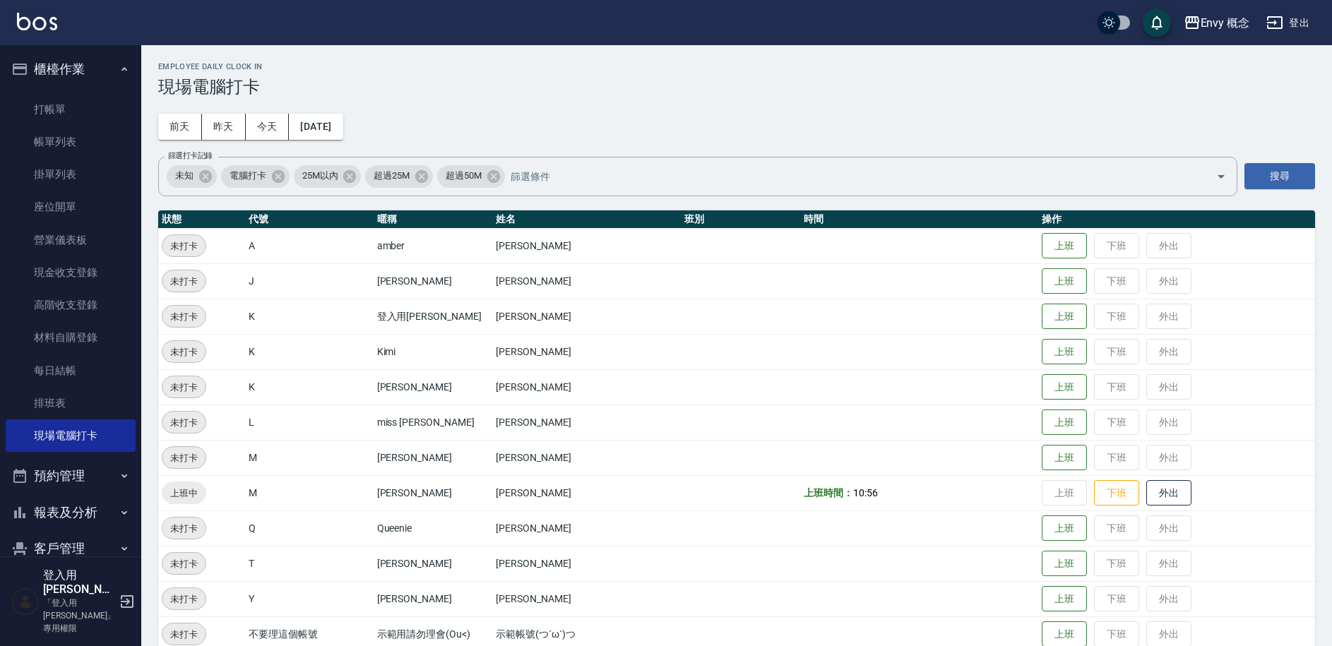  Describe the element at coordinates (328, 177) in the screenshot. I see `div: 25M以內` at that location.